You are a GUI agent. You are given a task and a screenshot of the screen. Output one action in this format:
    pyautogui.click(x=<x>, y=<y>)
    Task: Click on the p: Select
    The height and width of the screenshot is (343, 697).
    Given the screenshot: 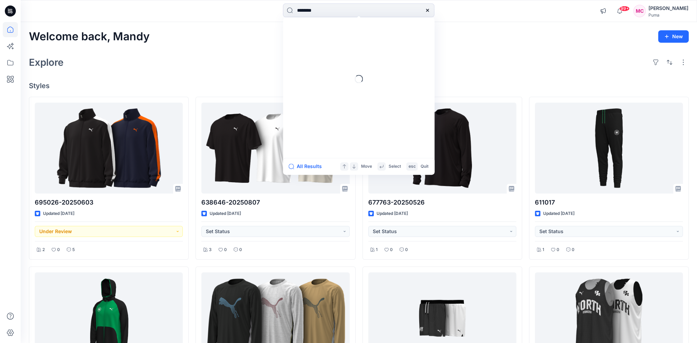 What is the action you would take?
    pyautogui.click(x=395, y=166)
    